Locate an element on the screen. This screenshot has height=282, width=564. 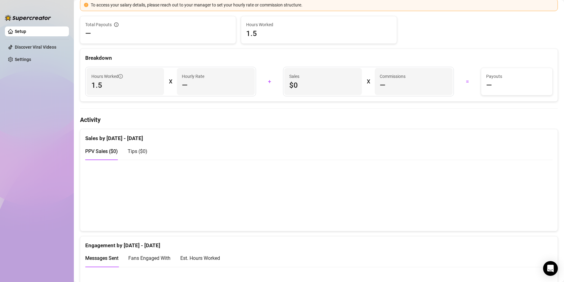
span: PPV Sales ( $0 ) is located at coordinates (102, 151).